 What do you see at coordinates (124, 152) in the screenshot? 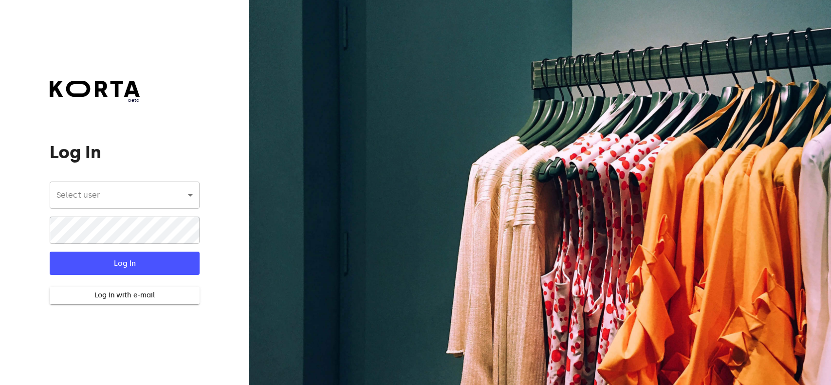
I see `h1: Log In` at bounding box center [124, 152].